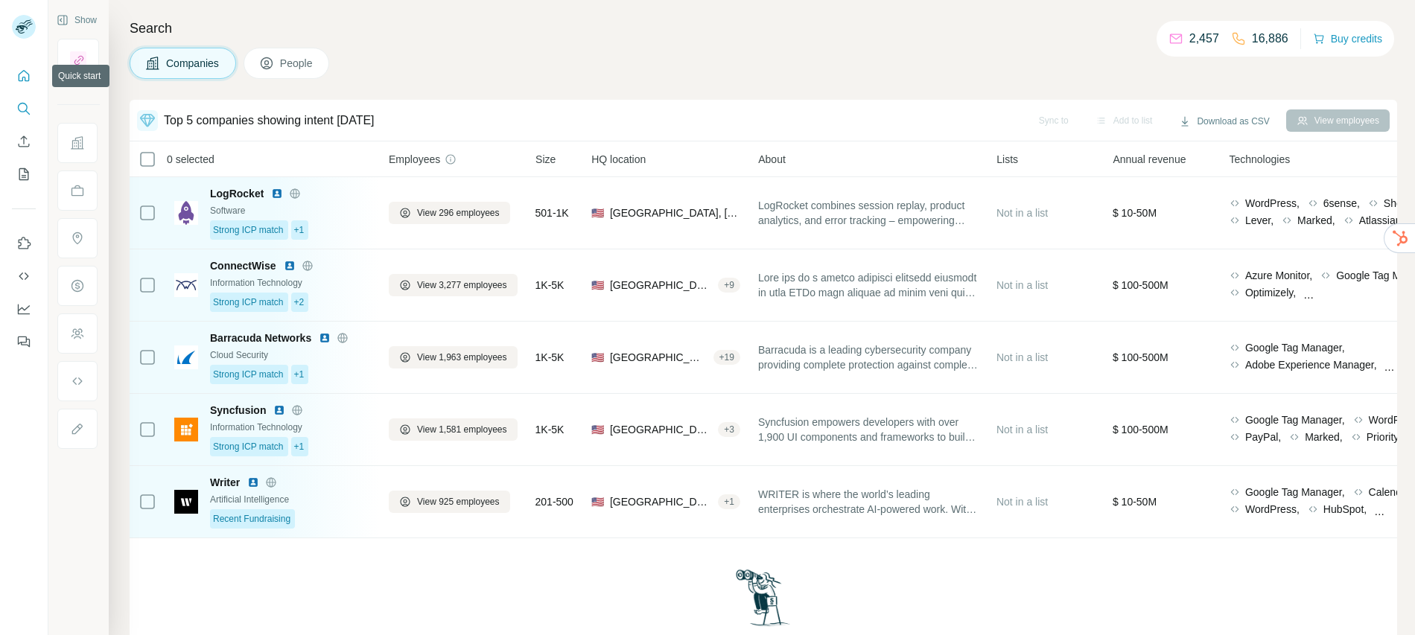 This screenshot has width=1415, height=635. What do you see at coordinates (193, 63) in the screenshot?
I see `span: Companies` at bounding box center [193, 63].